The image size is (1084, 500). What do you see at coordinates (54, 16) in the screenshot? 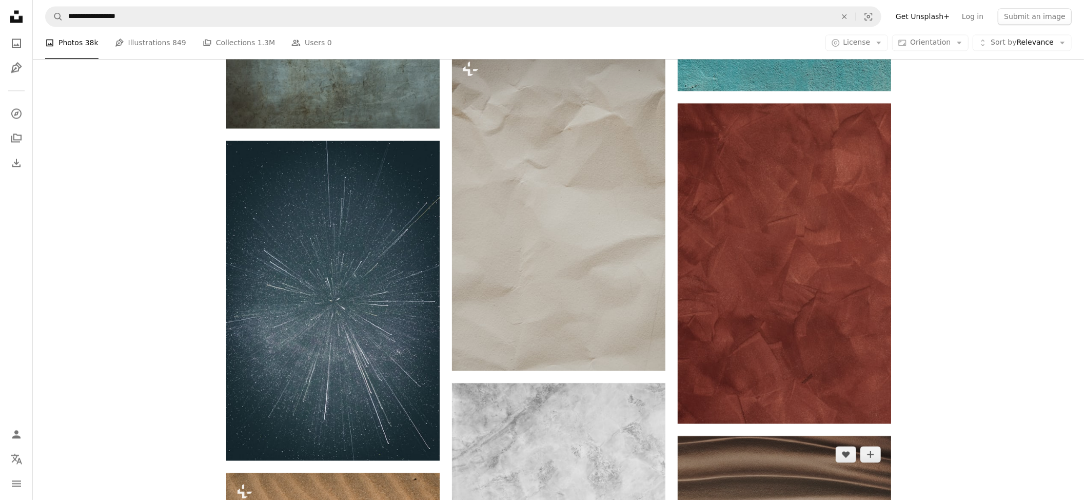
I see `button: Search Unsplash` at bounding box center [54, 16].